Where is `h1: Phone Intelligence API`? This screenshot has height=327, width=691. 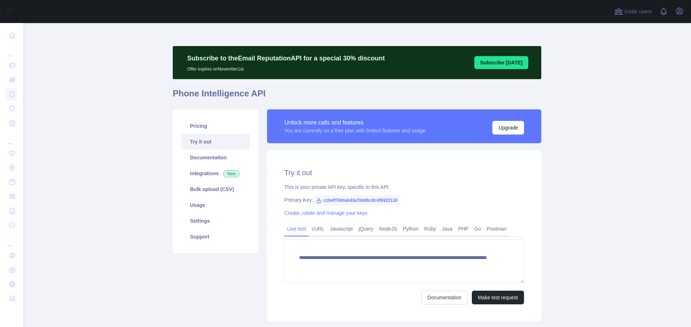 h1: Phone Intelligence API is located at coordinates (357, 97).